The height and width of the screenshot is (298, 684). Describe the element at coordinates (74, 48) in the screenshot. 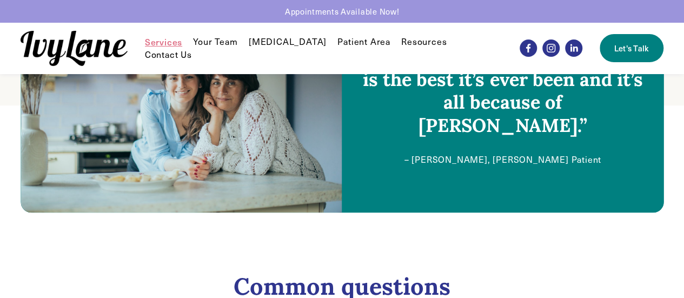

I see `img: Ivy Lane Counseling &mdash; Therapy that works for you` at that location.